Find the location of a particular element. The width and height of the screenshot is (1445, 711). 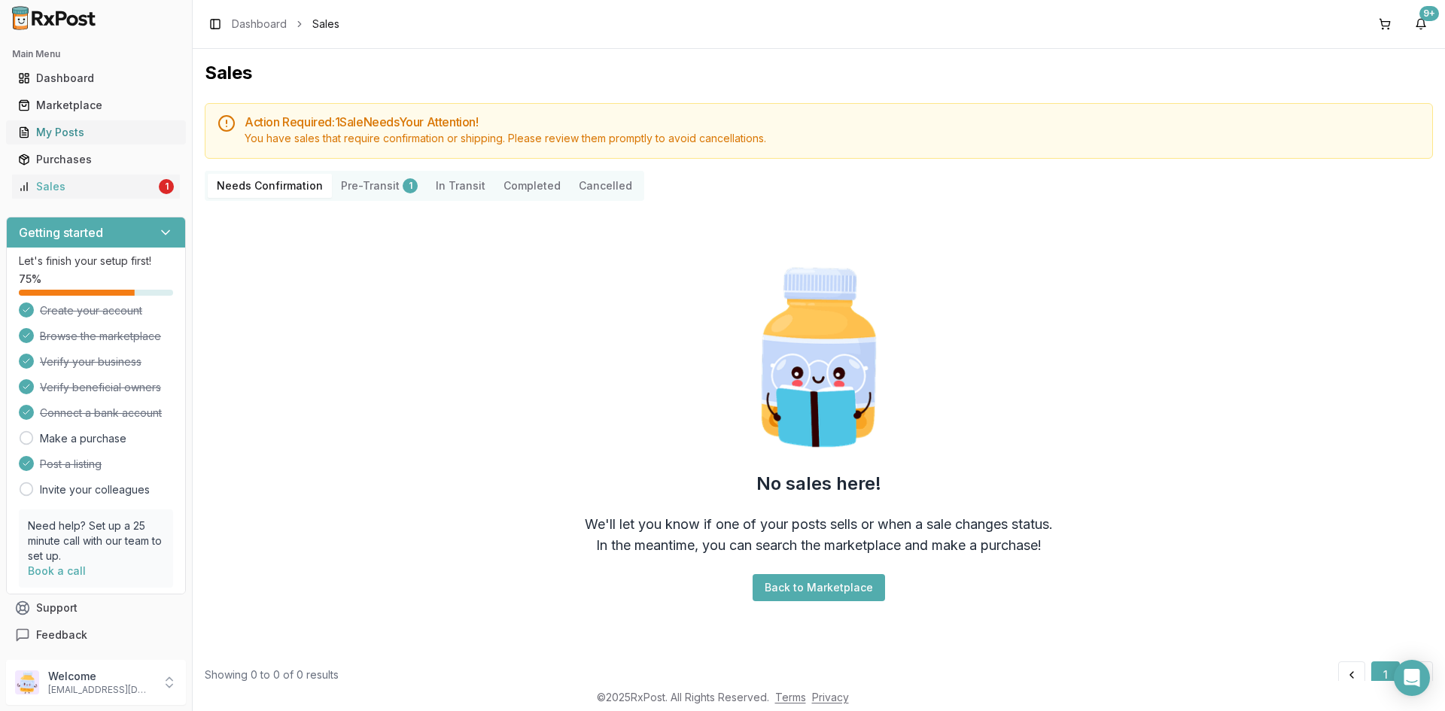

p: Welcome is located at coordinates (100, 676).